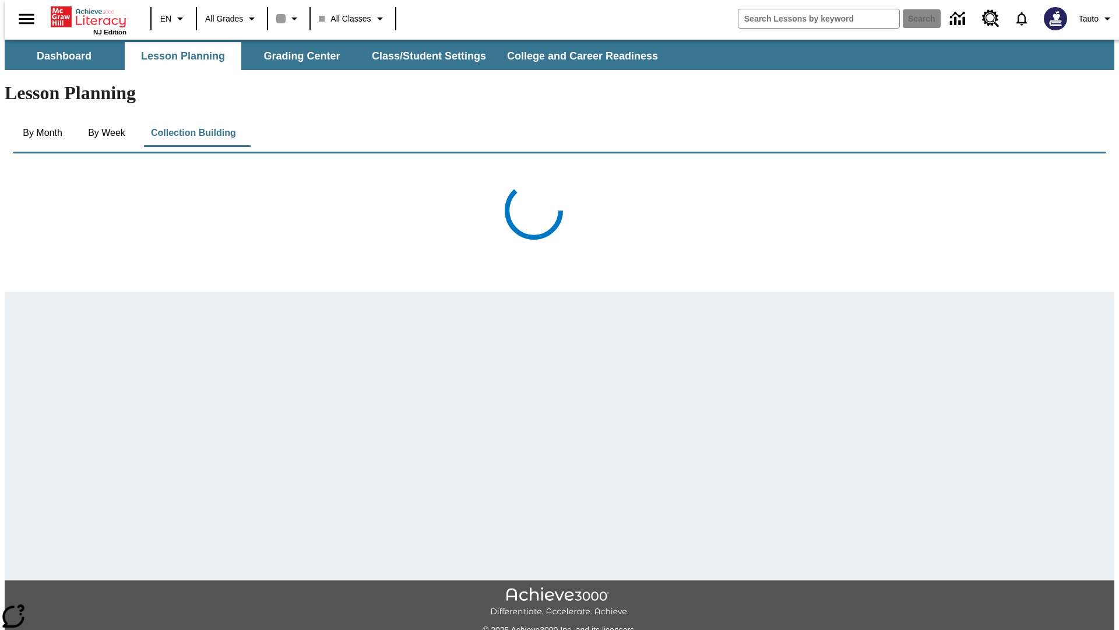 This screenshot has height=630, width=1119. I want to click on button: Profile/Settings, so click(1097, 19).